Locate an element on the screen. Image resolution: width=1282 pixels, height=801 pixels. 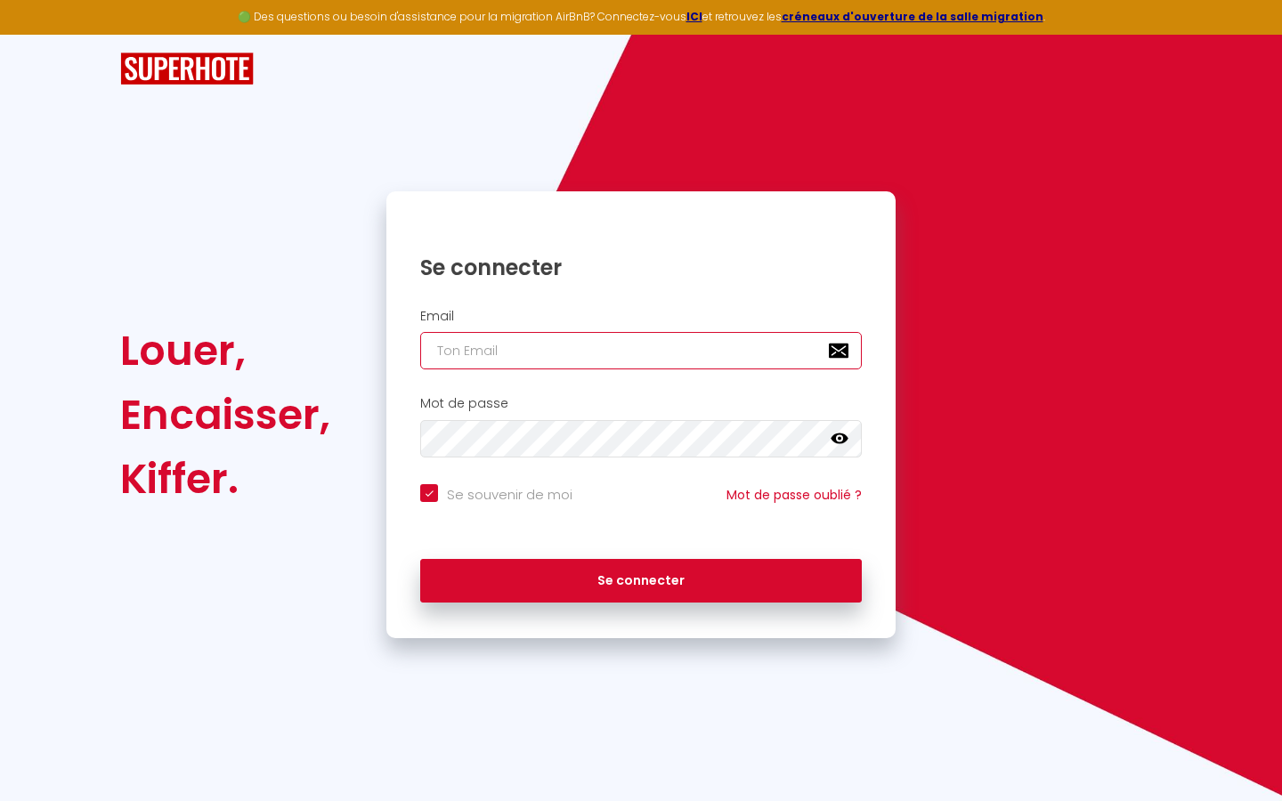
button: Se connecter is located at coordinates (641, 581).